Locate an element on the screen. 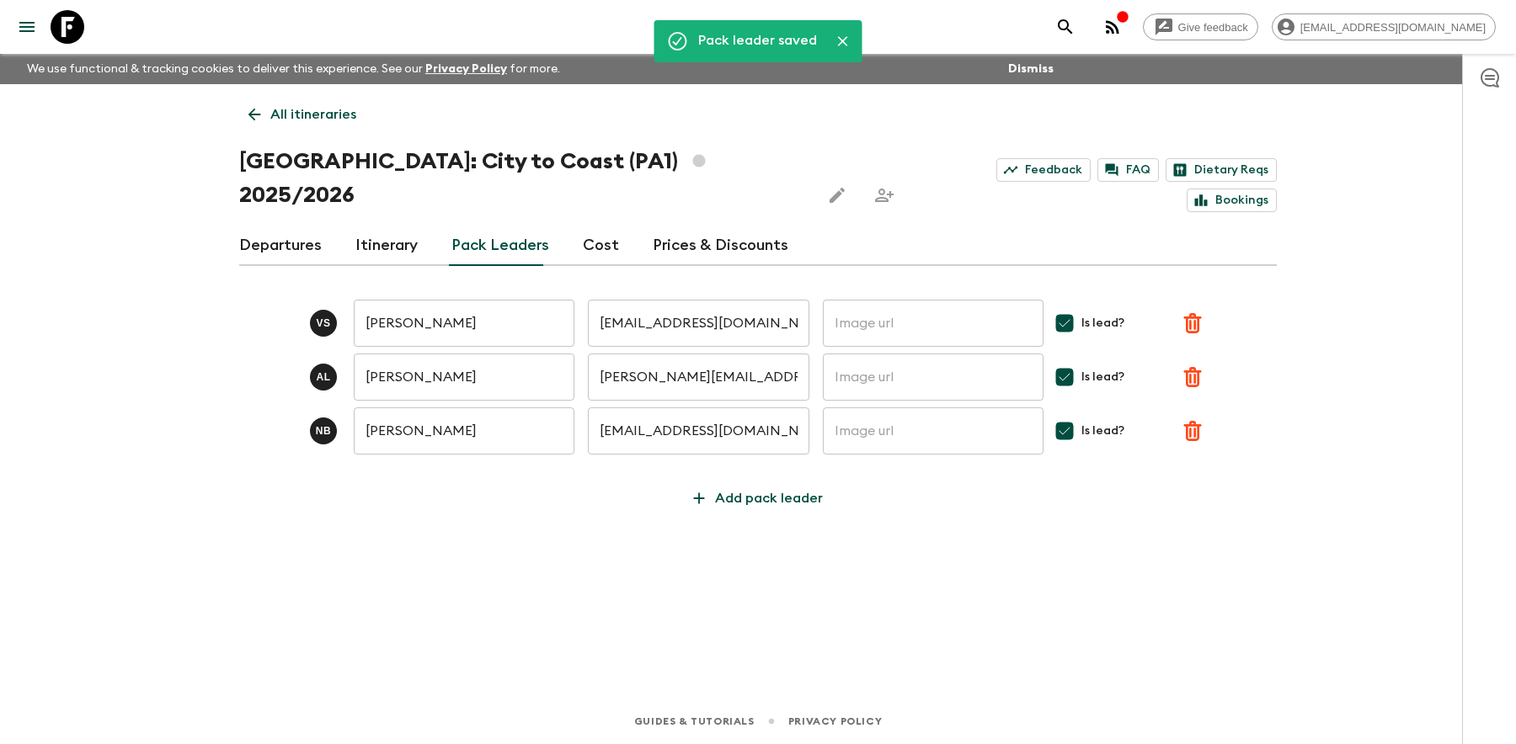 This screenshot has width=1516, height=744. a: Bookings is located at coordinates (1231, 200).